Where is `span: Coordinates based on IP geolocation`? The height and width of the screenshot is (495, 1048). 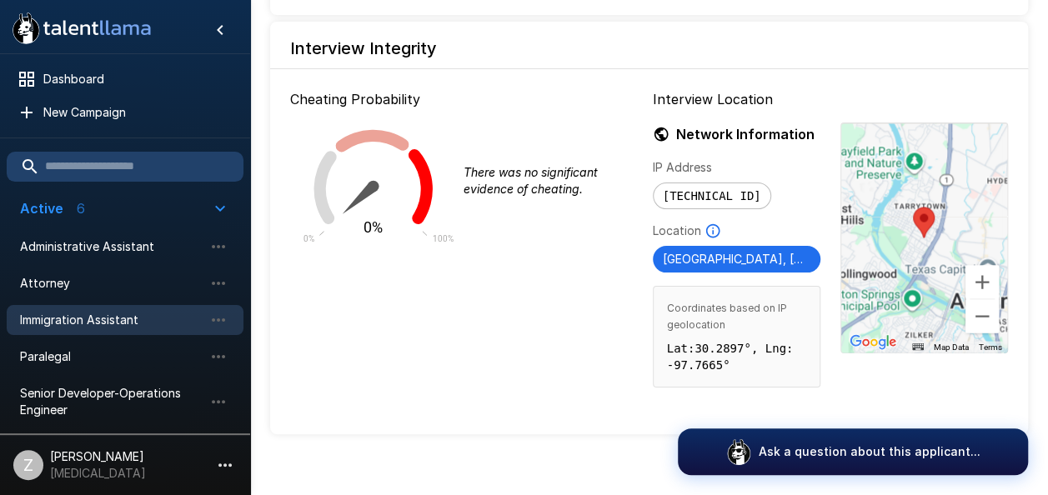
span: Coordinates based on IP geolocation is located at coordinates (736, 317).